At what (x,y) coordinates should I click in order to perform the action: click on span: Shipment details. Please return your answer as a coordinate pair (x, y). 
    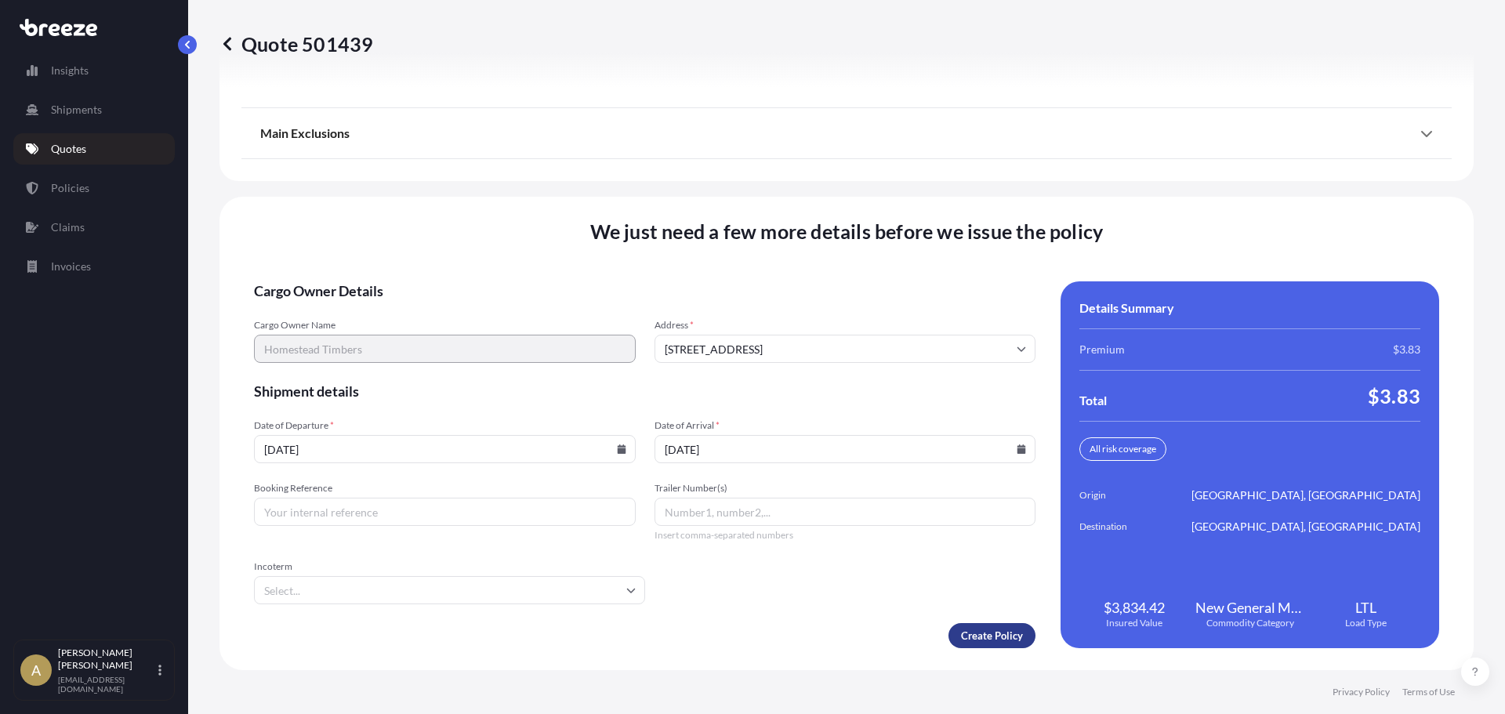
    Looking at the image, I should click on (644, 391).